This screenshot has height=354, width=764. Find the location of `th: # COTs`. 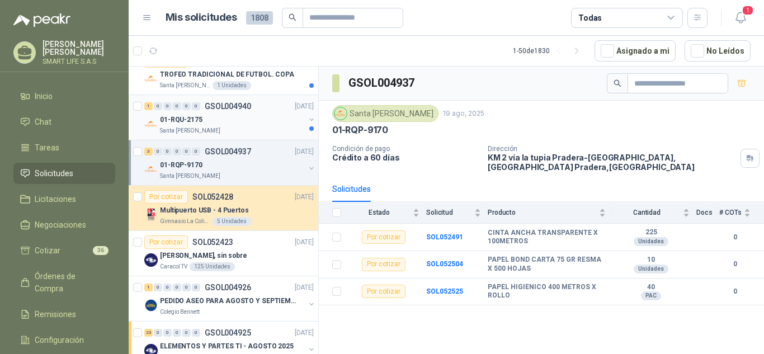

th: # COTs is located at coordinates (742, 213).